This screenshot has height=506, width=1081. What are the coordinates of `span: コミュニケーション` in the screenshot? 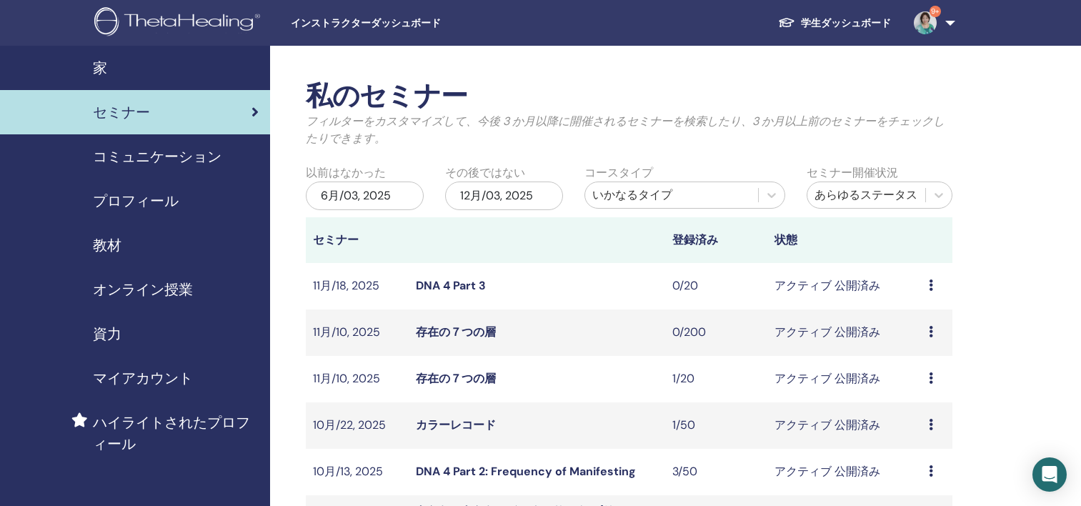 It's located at (157, 157).